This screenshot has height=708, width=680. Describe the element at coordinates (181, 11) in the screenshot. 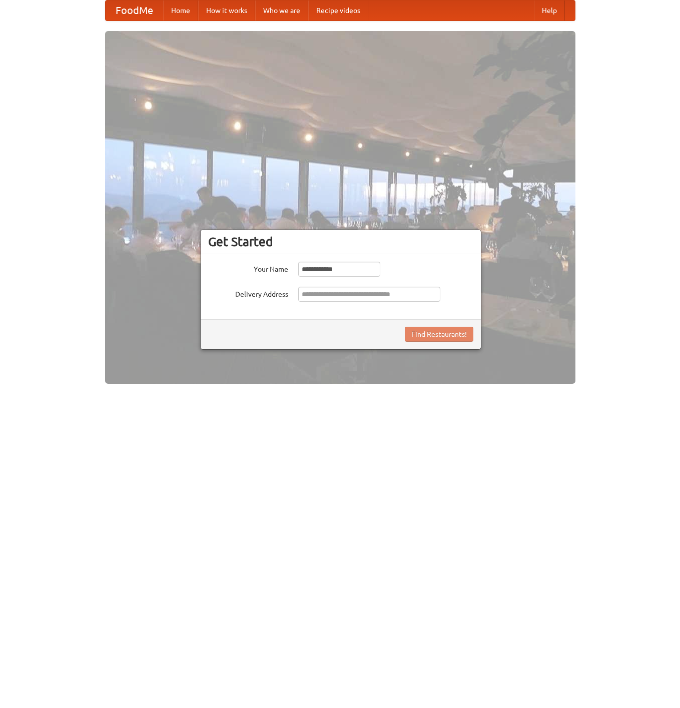

I see `a: Home` at that location.